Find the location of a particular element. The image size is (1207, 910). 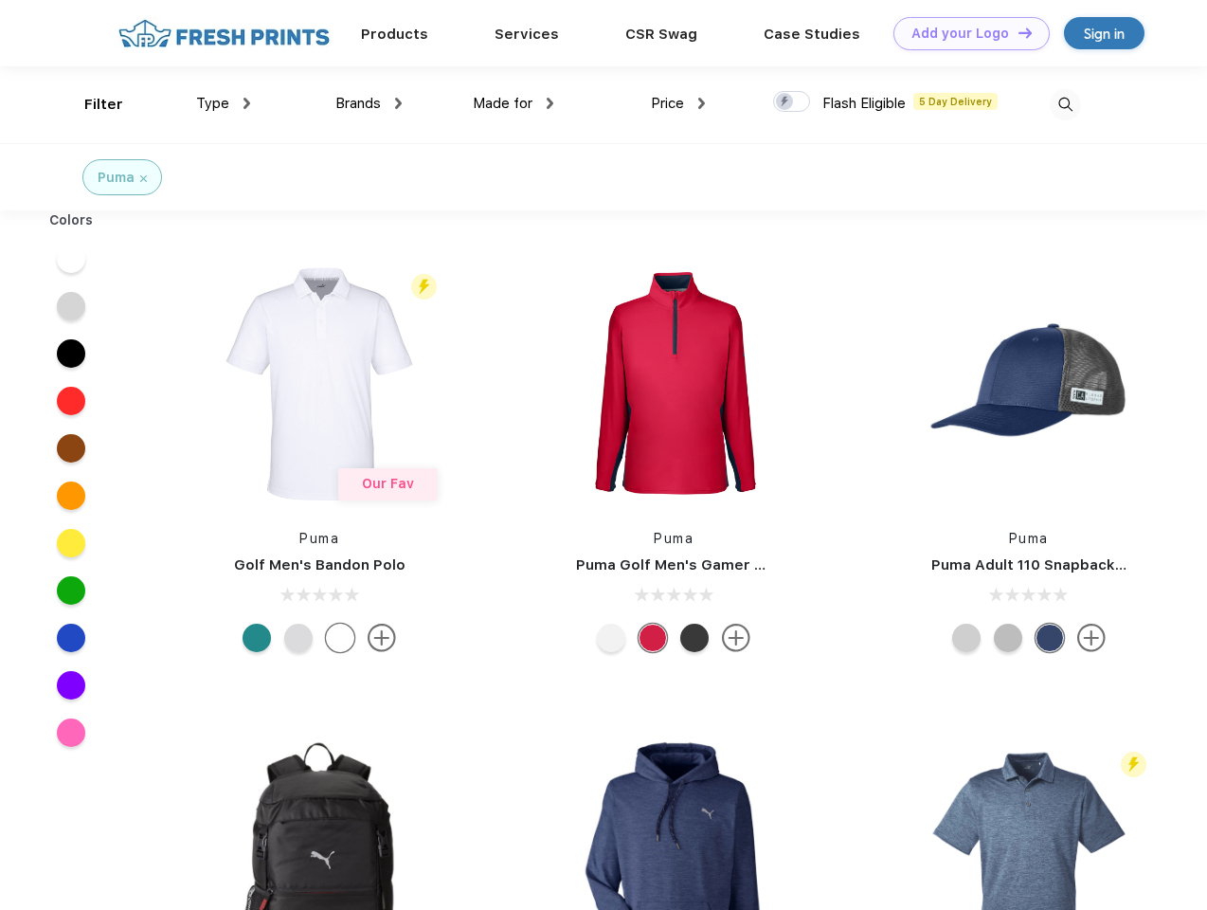

span: Price is located at coordinates (667, 103).